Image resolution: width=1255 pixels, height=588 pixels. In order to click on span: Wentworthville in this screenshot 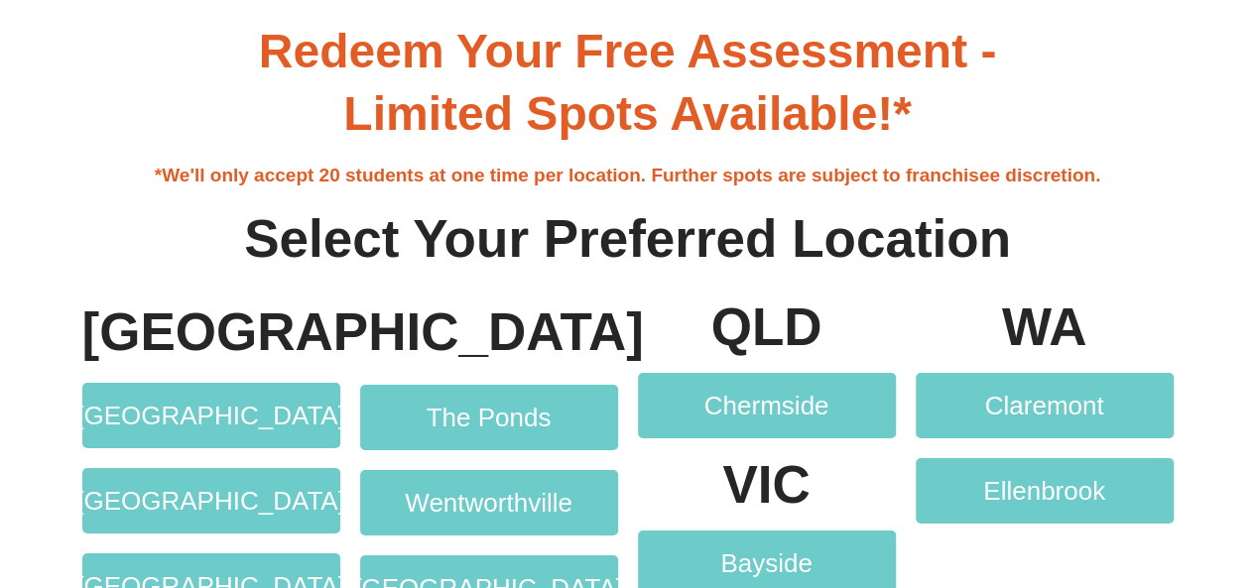, I will do `click(488, 503)`.